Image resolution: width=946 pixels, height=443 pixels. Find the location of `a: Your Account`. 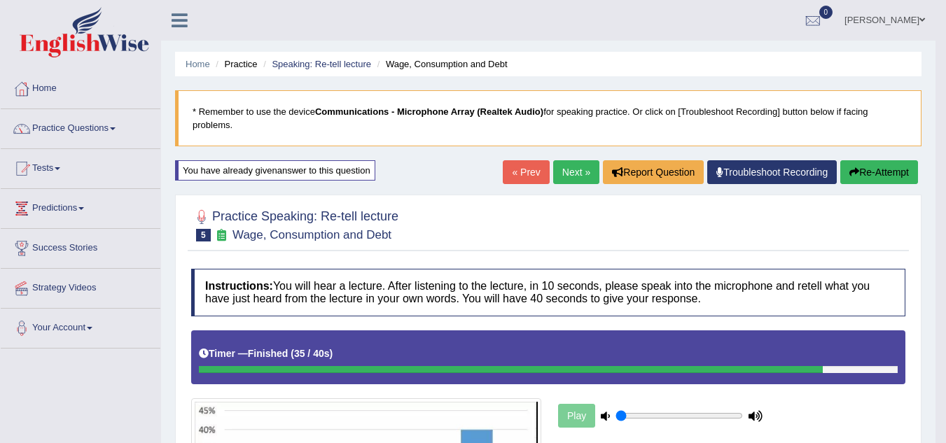

a: Your Account is located at coordinates (80, 326).